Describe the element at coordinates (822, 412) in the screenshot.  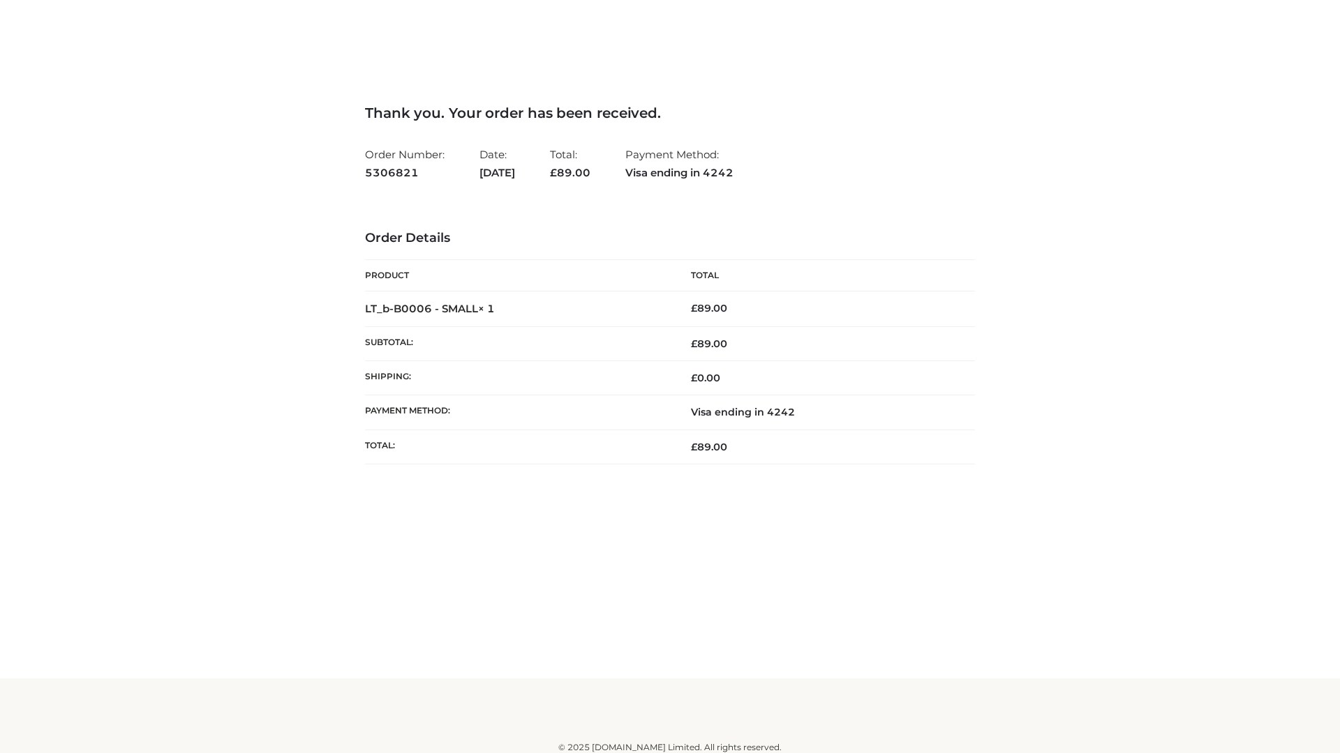
I see `td: Visa ending in 4242` at that location.